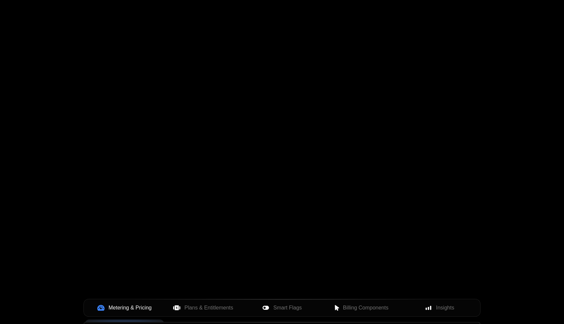  What do you see at coordinates (209, 308) in the screenshot?
I see `span: Plans & Entitlements` at bounding box center [209, 308].